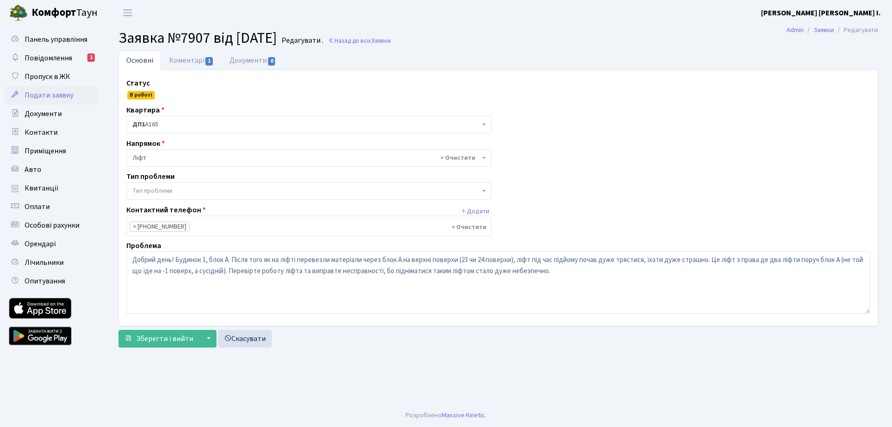  What do you see at coordinates (795, 30) in the screenshot?
I see `a: Admin` at bounding box center [795, 30].